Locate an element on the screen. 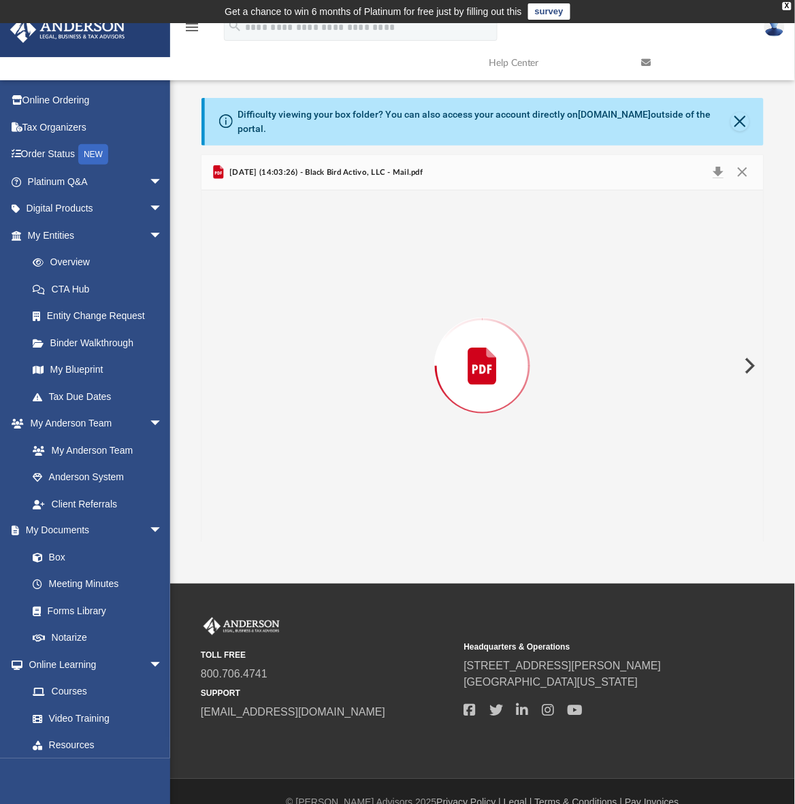 The width and height of the screenshot is (795, 804). div: NEW is located at coordinates (93, 154).